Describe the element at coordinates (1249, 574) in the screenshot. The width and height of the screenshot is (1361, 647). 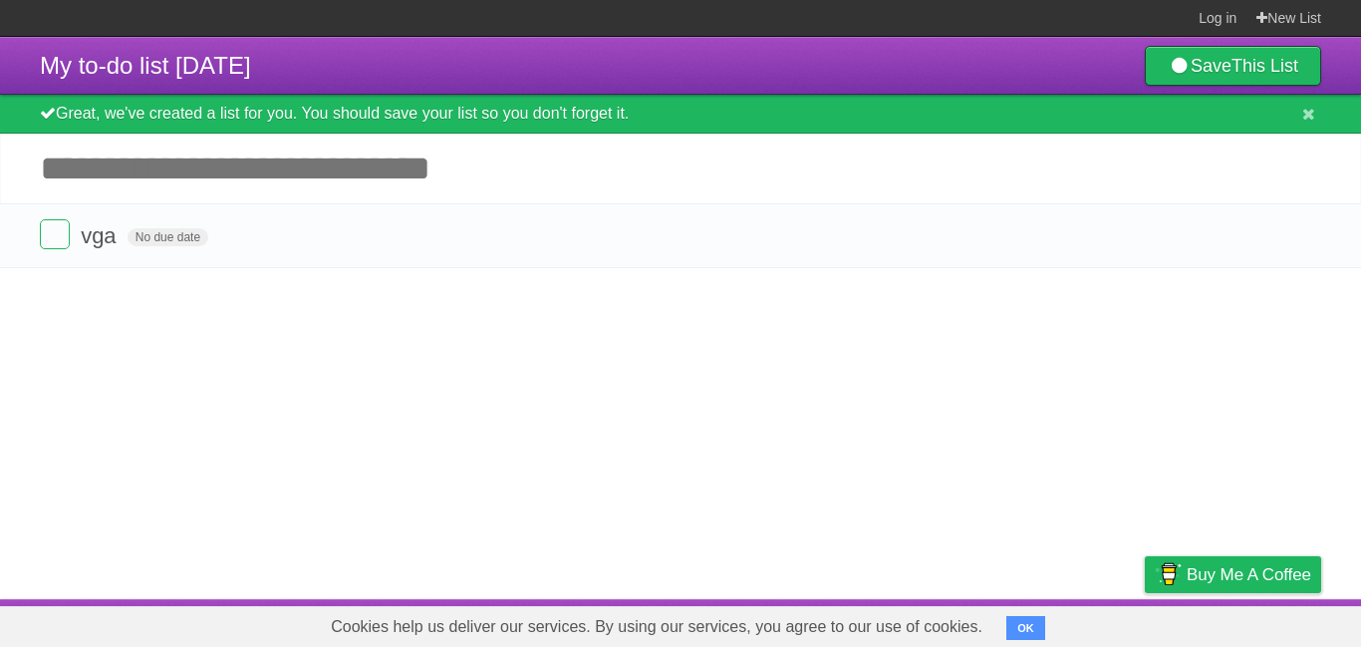
I see `span: Buy me a coffee` at that location.